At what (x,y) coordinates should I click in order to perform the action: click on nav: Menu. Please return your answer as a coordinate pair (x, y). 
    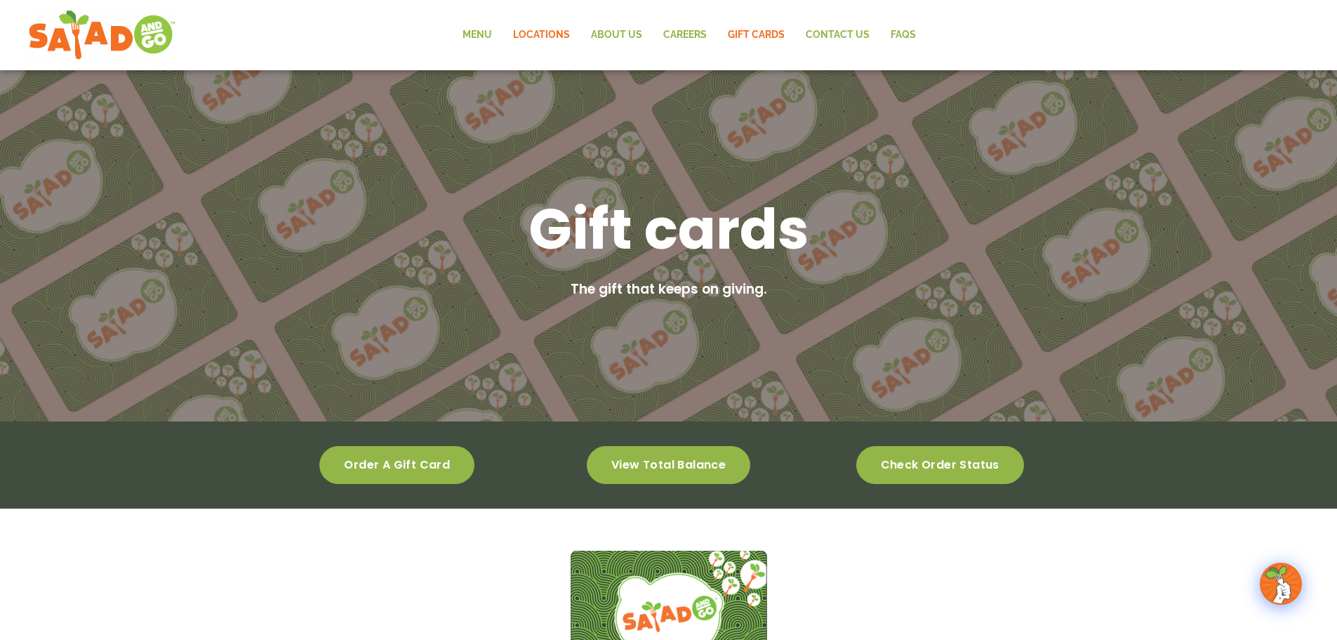
    Looking at the image, I should click on (689, 35).